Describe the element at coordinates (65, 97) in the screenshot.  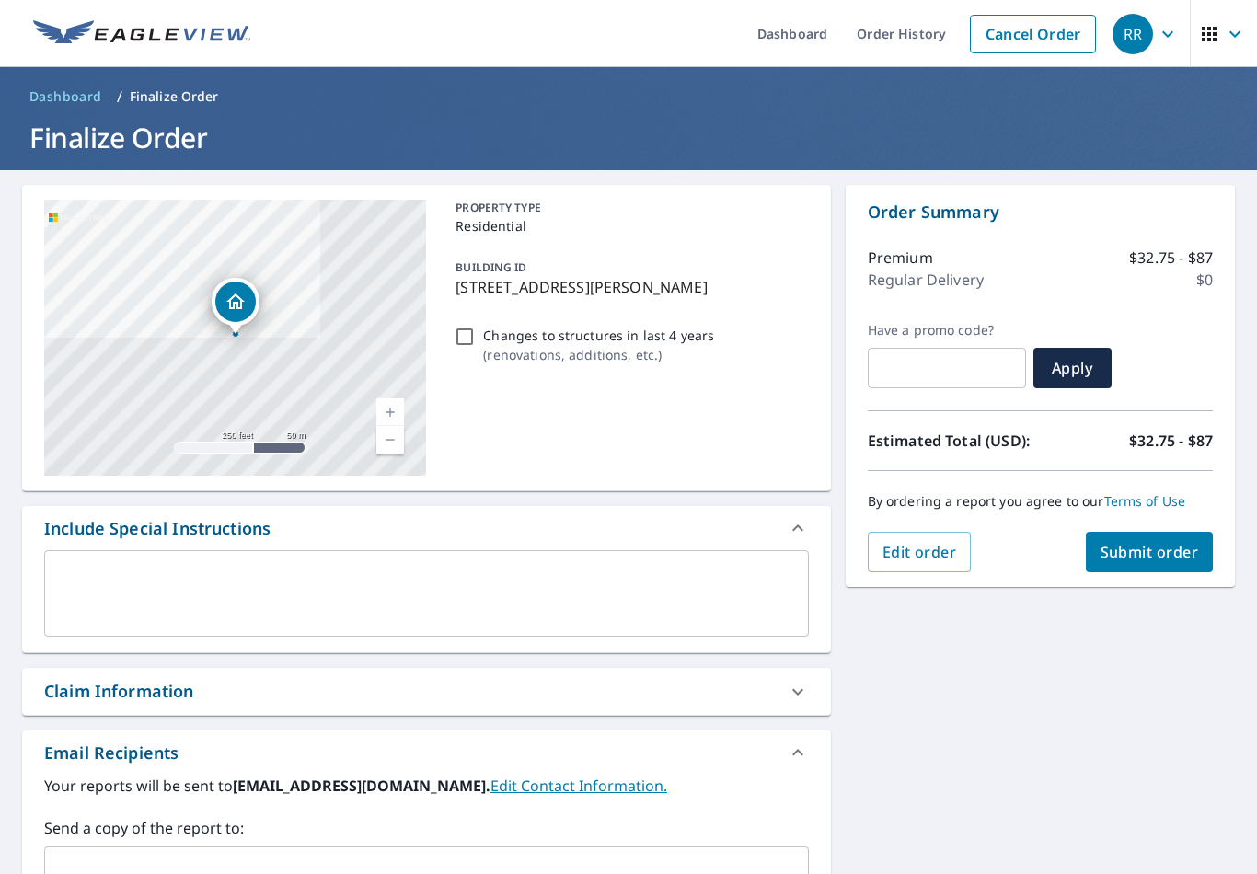
I see `span: Dashboard` at that location.